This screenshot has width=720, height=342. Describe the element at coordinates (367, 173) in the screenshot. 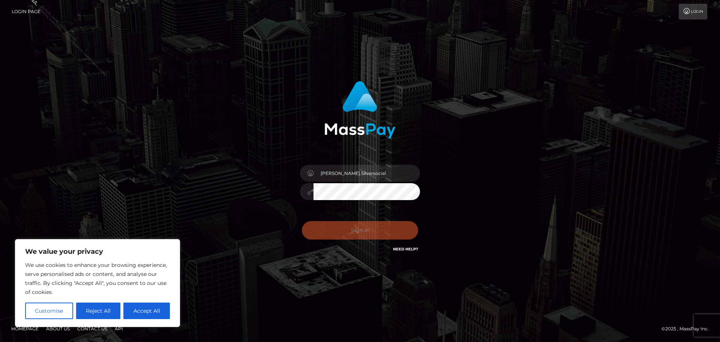

I see `input: Username...` at that location.